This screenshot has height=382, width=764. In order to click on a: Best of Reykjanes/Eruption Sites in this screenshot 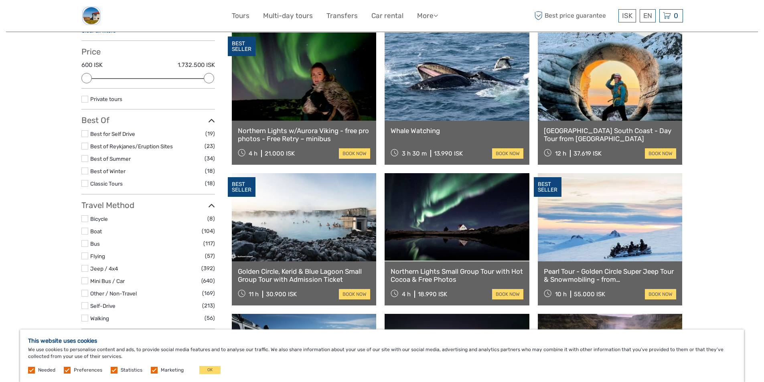, I will do `click(131, 146)`.